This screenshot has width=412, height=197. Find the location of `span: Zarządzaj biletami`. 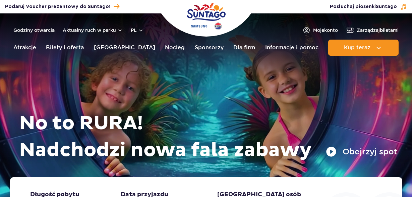

span: Zarządzaj biletami is located at coordinates (378, 30).